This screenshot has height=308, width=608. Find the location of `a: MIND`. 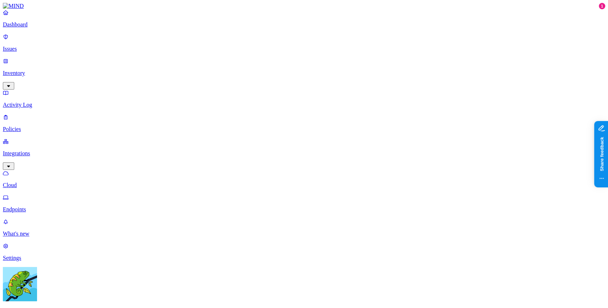

a: MIND is located at coordinates (304, 6).